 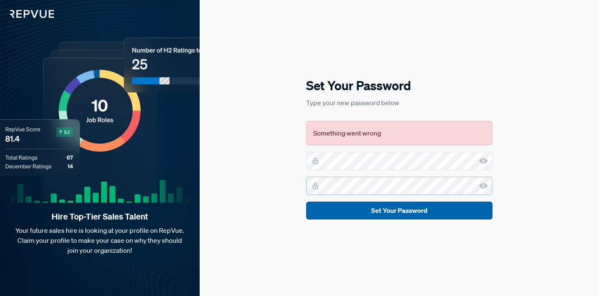 What do you see at coordinates (400, 211) in the screenshot?
I see `button: Set Your Password` at bounding box center [400, 211].